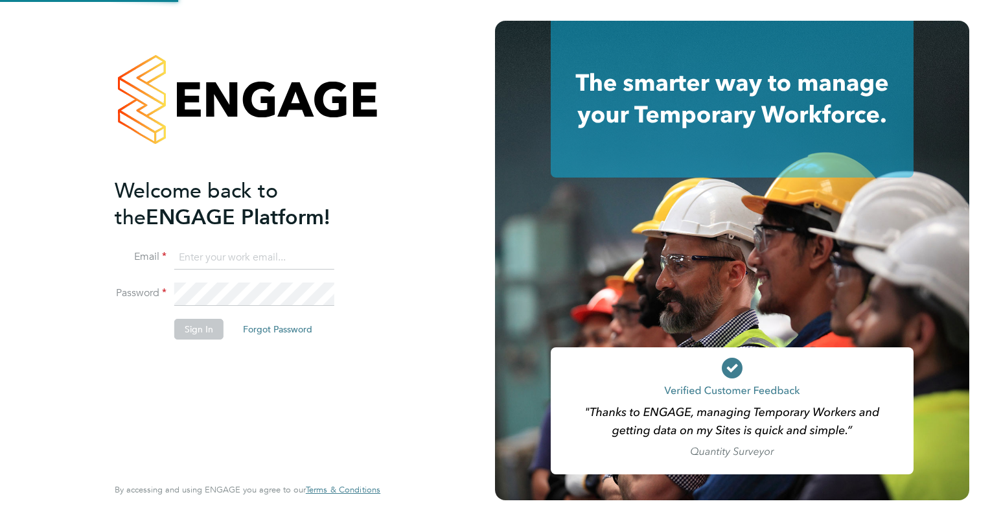 The width and height of the screenshot is (990, 521). Describe the element at coordinates (247, 489) in the screenshot. I see `span: By accessing and using ENGAGE you agree to our` at that location.